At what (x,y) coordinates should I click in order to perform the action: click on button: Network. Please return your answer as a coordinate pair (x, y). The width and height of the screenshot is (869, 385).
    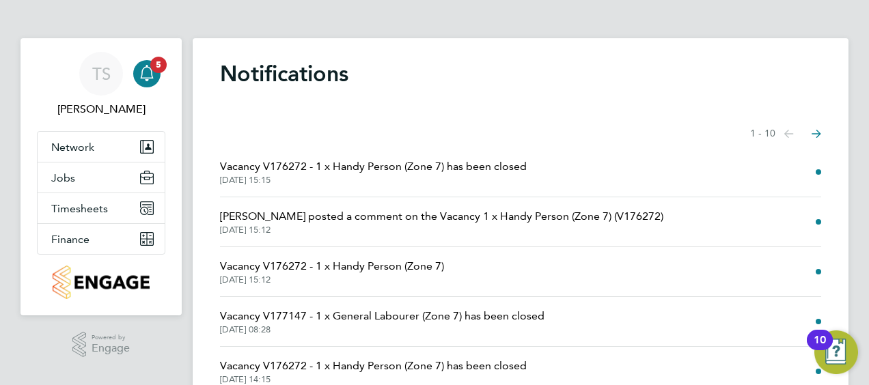
    Looking at the image, I should click on (101, 147).